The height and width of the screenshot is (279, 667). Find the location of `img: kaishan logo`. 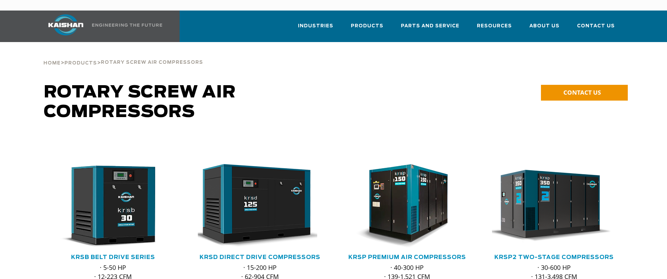

img: kaishan logo is located at coordinates (66, 25).